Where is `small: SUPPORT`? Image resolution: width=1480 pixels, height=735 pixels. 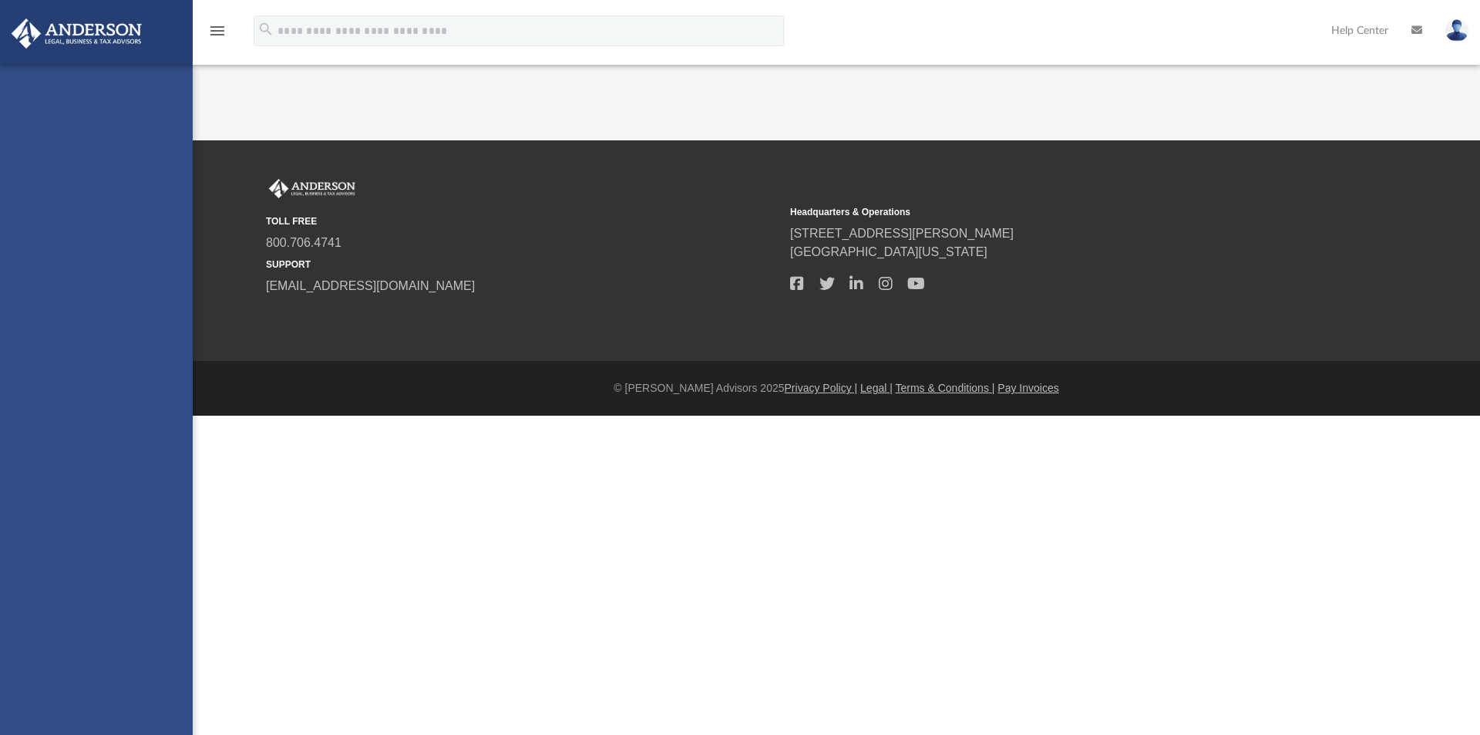 small: SUPPORT is located at coordinates (523, 264).